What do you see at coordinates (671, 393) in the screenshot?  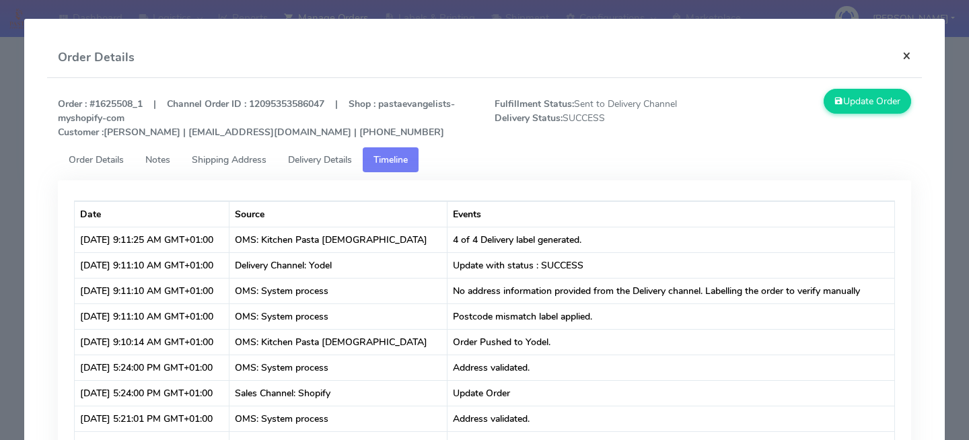 I see `td: Update Order` at bounding box center [671, 393].